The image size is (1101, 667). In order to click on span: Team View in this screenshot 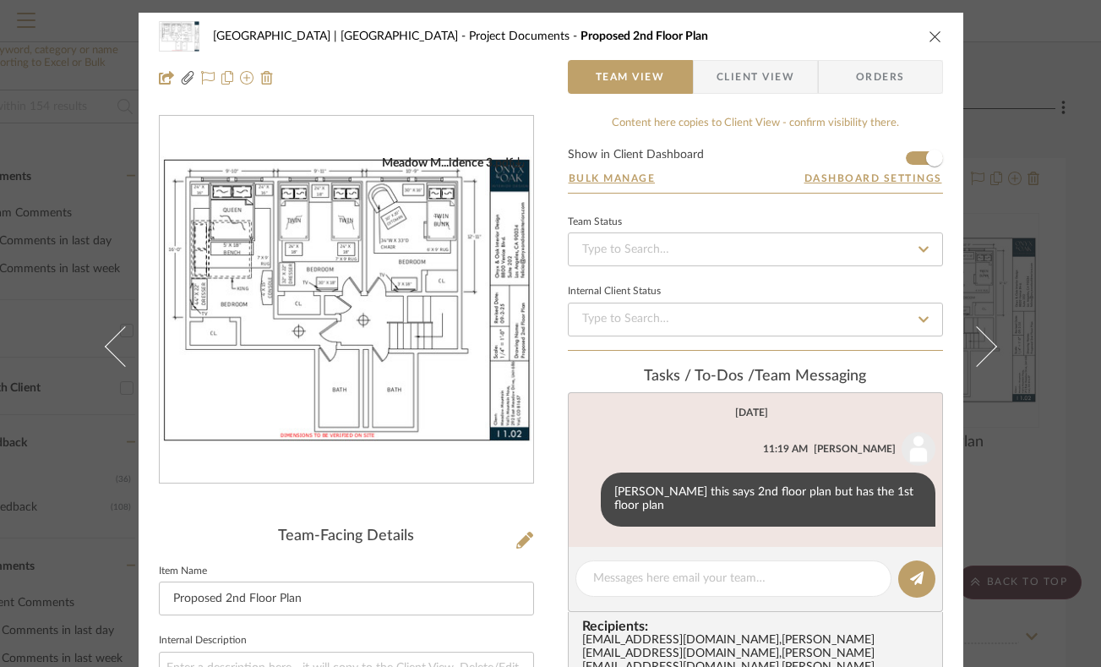, I will do `click(631, 77)`.